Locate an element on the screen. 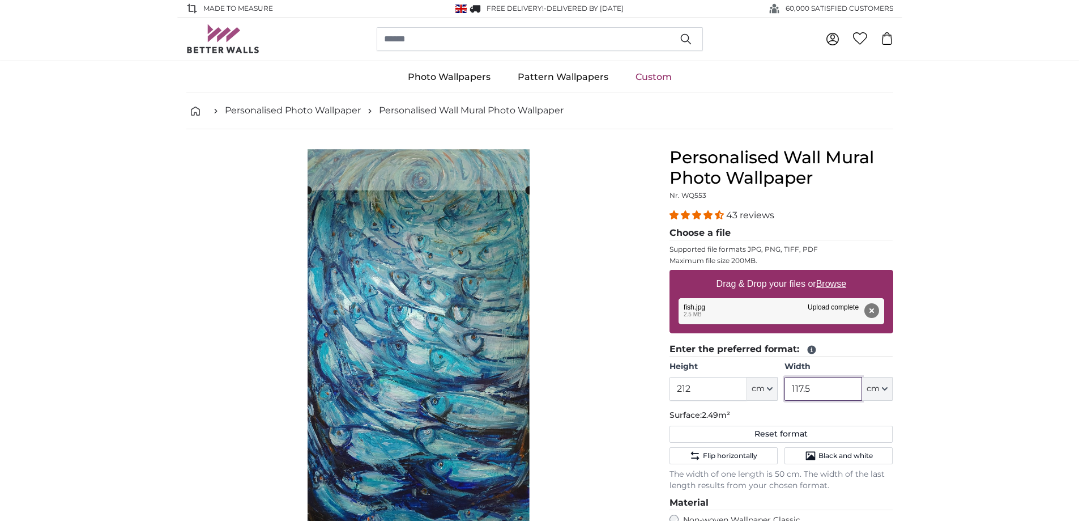 The image size is (1079, 521). span: Made to Measure is located at coordinates (238, 8).